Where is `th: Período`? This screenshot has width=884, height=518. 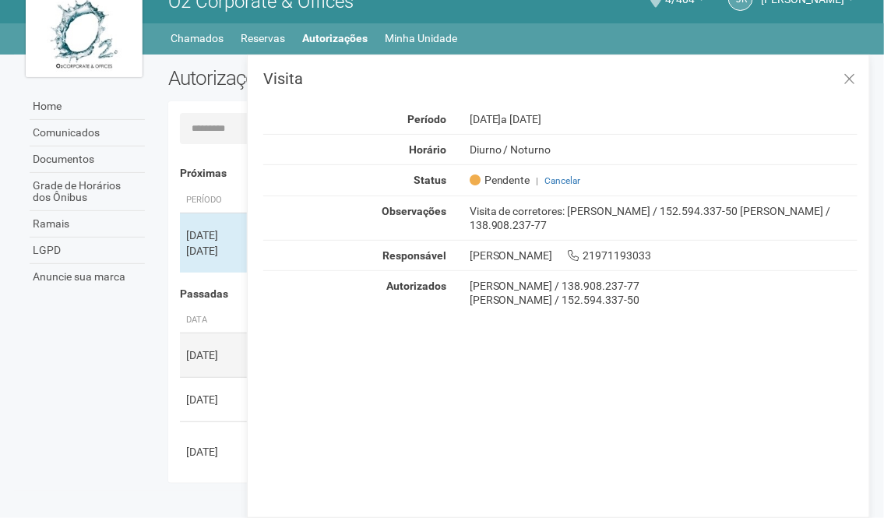 th: Período is located at coordinates (215, 200).